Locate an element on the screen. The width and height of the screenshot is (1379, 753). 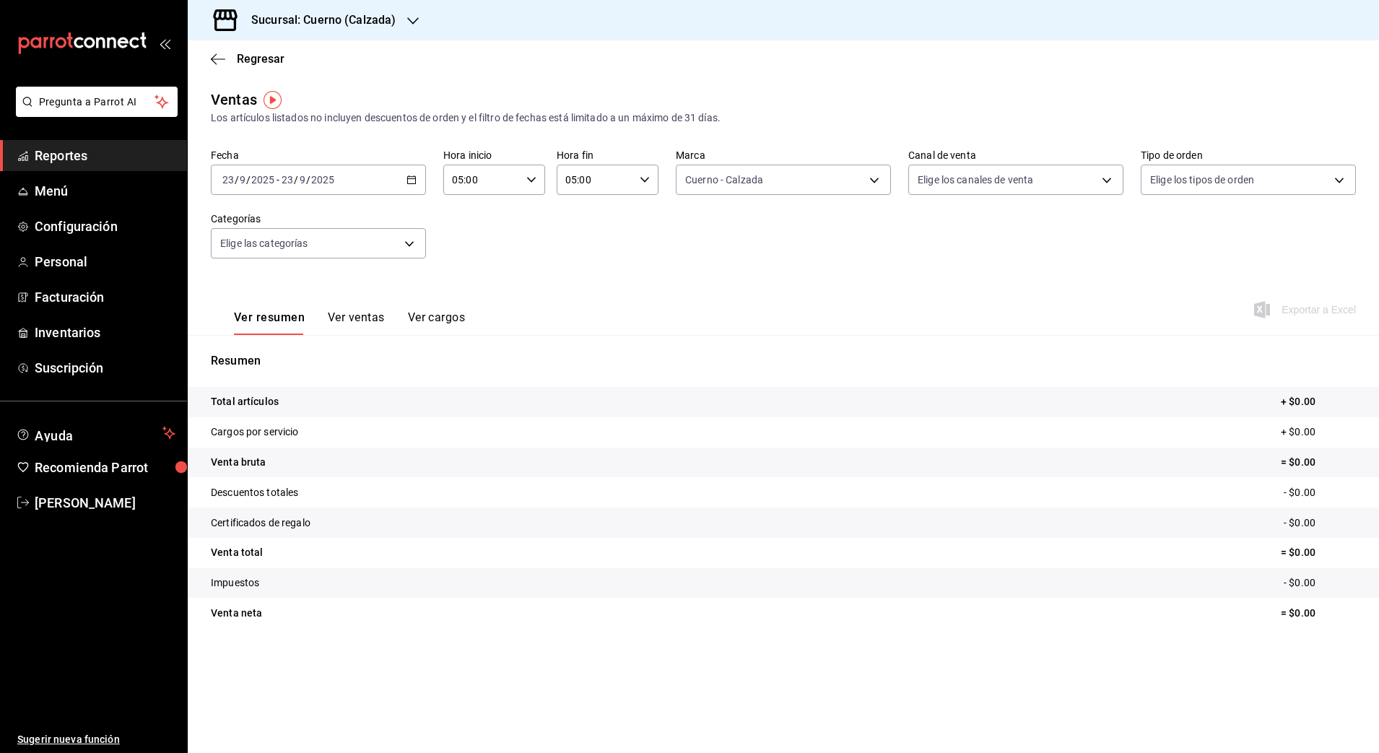
img: Tooltip marker is located at coordinates (272, 100).